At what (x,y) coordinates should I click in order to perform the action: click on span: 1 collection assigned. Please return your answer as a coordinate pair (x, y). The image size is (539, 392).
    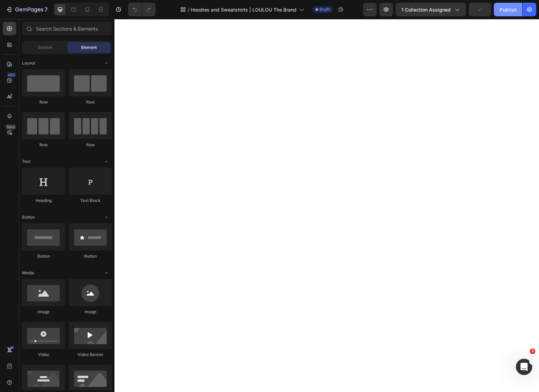
    Looking at the image, I should click on (426, 10).